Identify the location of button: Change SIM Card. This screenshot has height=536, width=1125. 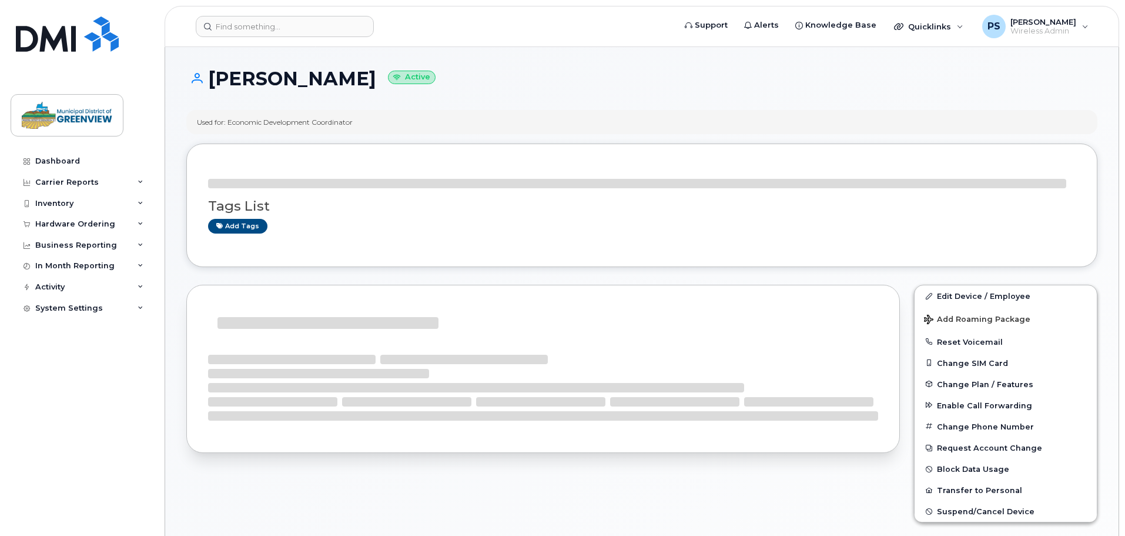
(1006, 363).